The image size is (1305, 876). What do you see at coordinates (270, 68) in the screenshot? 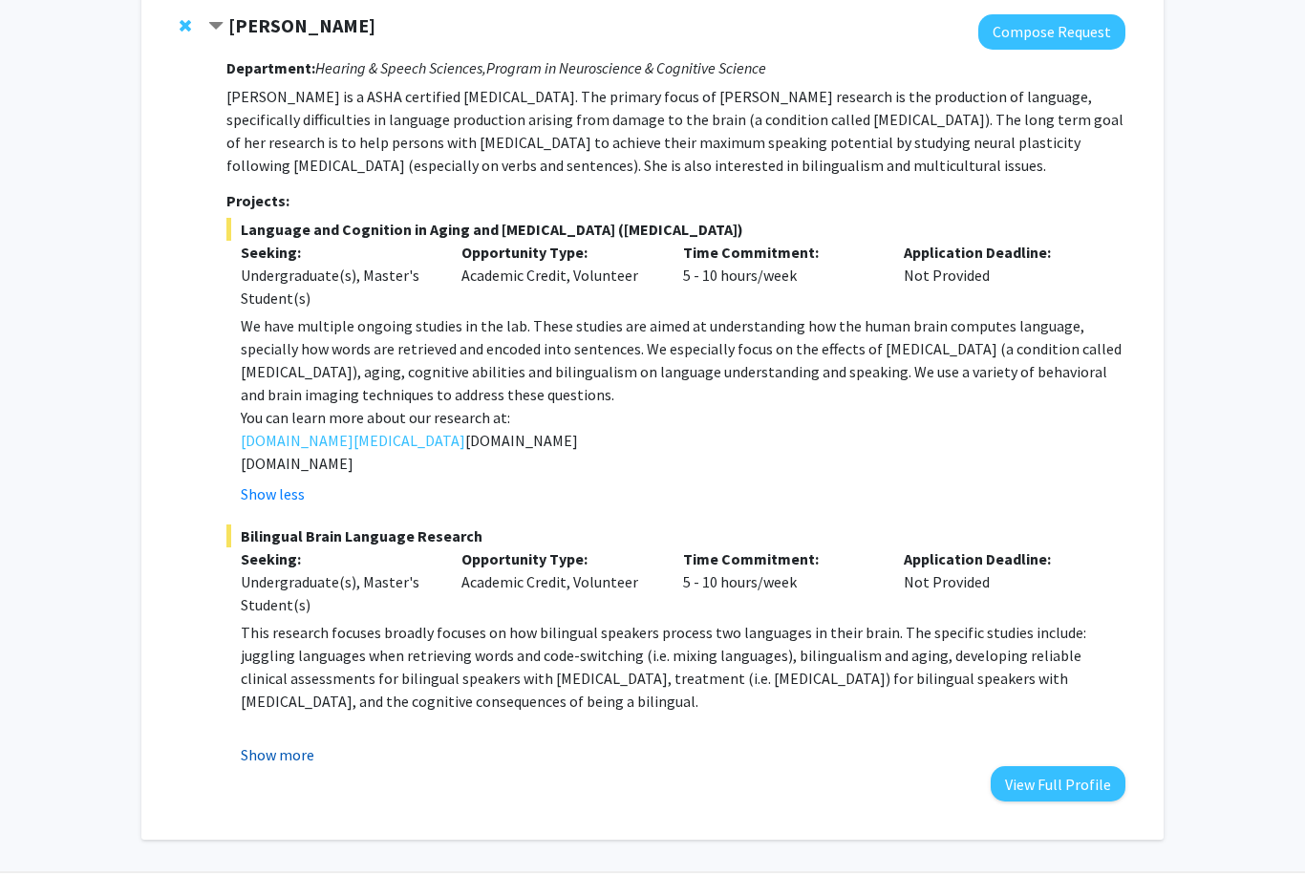
I see `strong: Department:` at bounding box center [270, 68].